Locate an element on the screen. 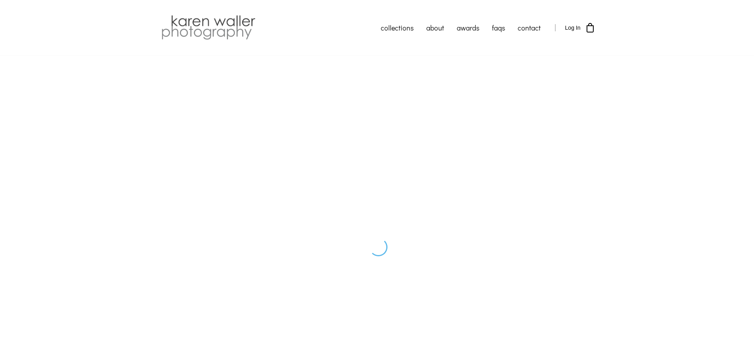  a: awards is located at coordinates (468, 28).